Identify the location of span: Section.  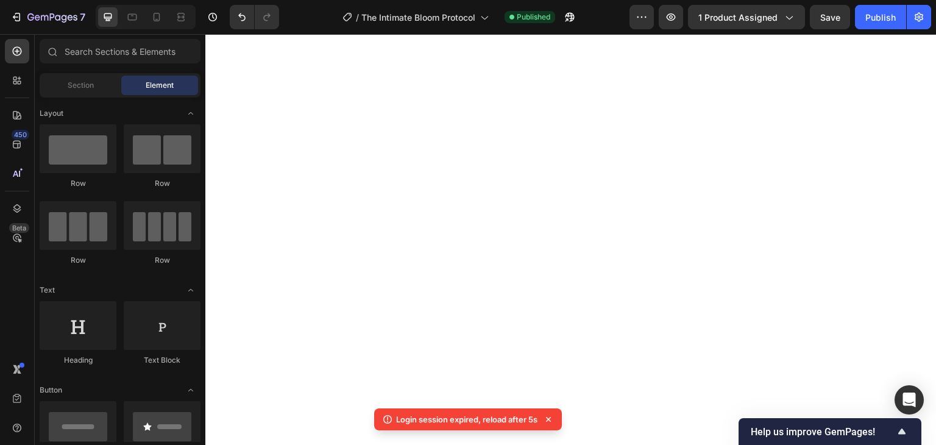
(80, 85).